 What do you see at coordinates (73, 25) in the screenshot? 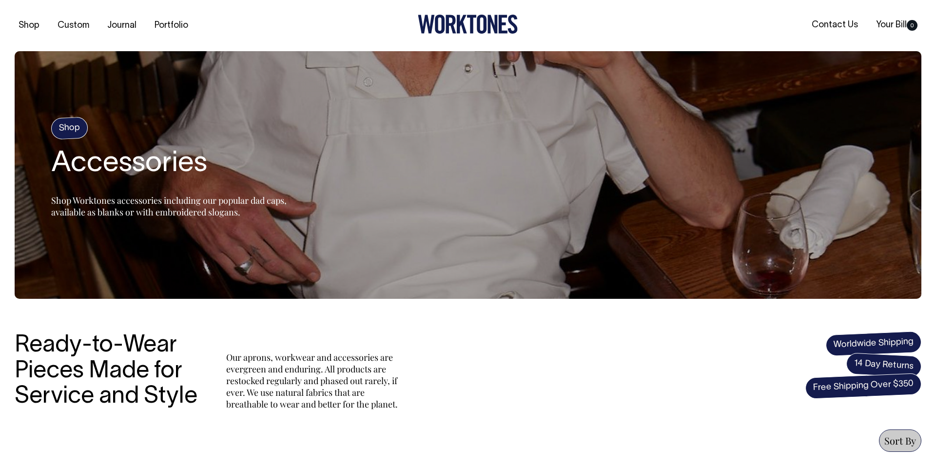
I see `a: Custom` at bounding box center [73, 25].